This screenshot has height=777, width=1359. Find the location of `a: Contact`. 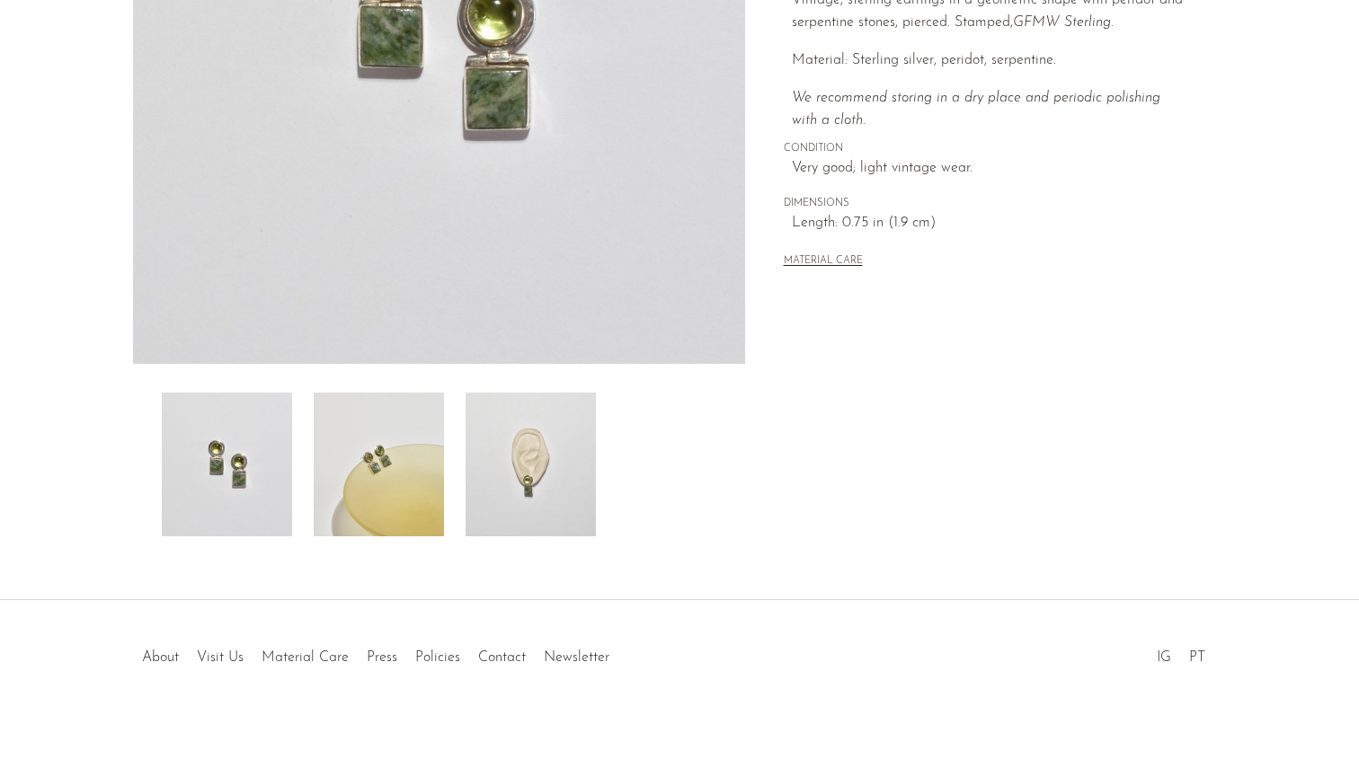

a: Contact is located at coordinates (501, 658).